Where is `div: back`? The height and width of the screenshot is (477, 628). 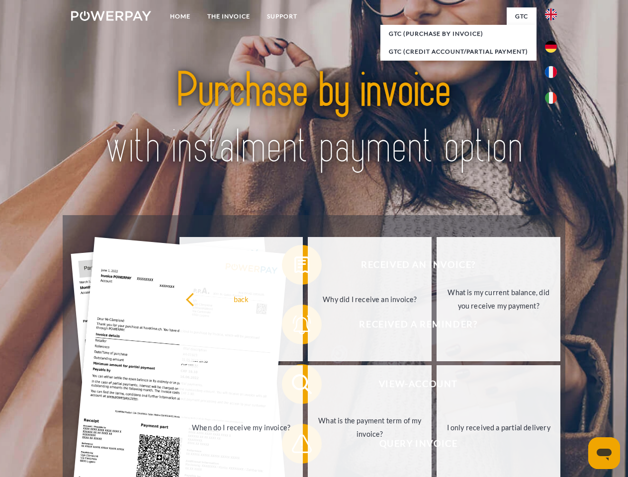 div: back is located at coordinates (241, 299).